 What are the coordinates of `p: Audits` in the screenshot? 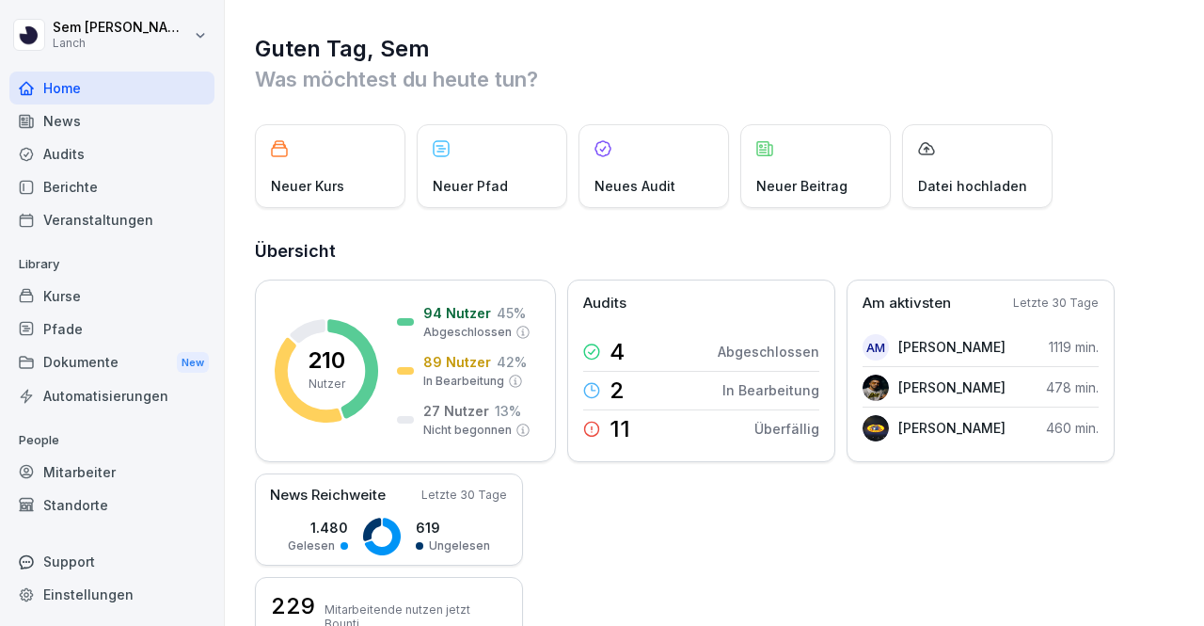 It's located at (605, 303).